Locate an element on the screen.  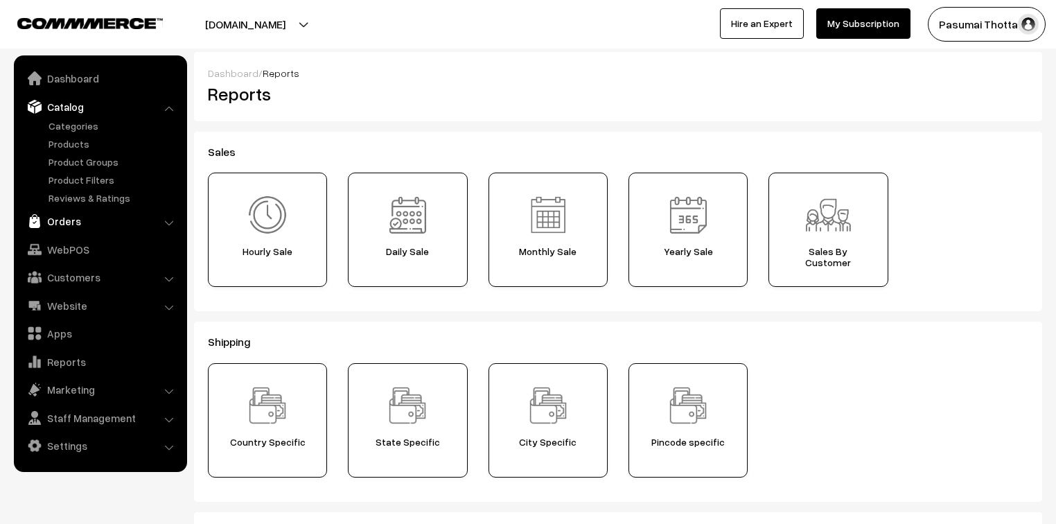
a: Orders is located at coordinates (100, 221).